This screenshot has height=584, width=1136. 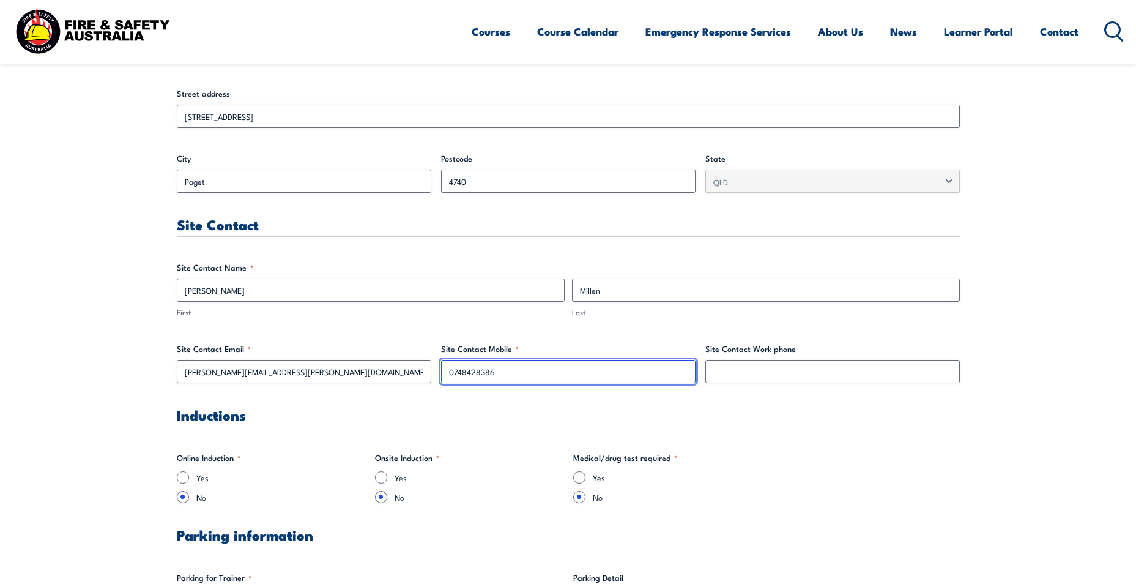 What do you see at coordinates (568, 158) in the screenshot?
I see `label: Postcode` at bounding box center [568, 158].